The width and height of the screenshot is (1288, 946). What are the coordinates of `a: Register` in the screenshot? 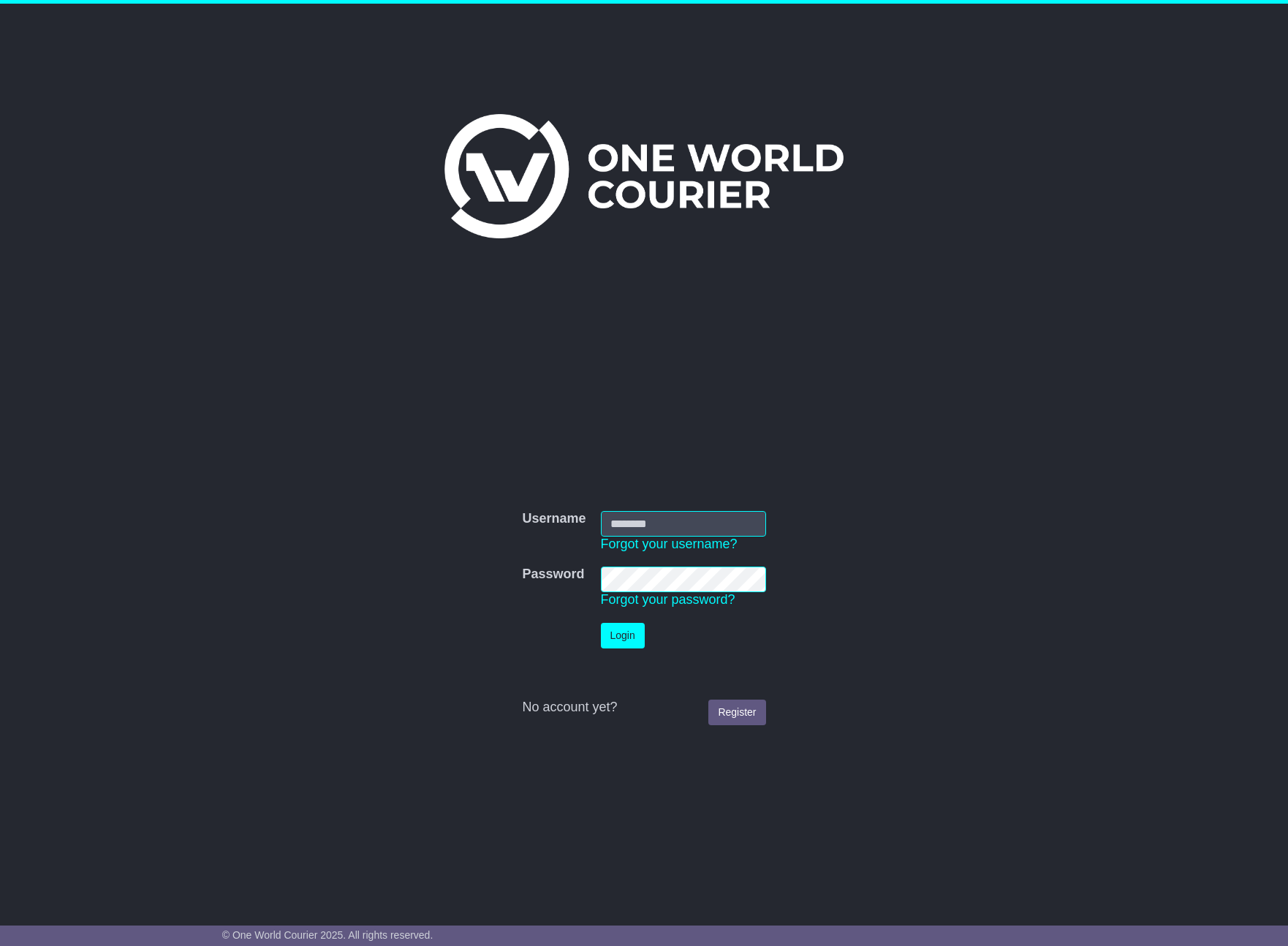 It's located at (737, 712).